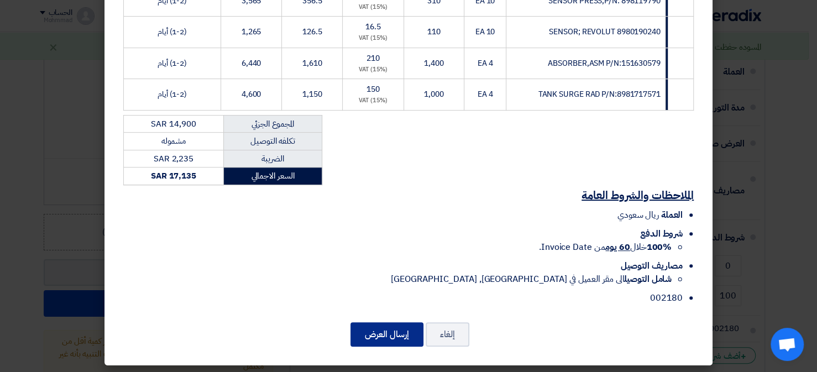 The height and width of the screenshot is (372, 817). What do you see at coordinates (373, 27) in the screenshot?
I see `span: 16.5` at bounding box center [373, 27].